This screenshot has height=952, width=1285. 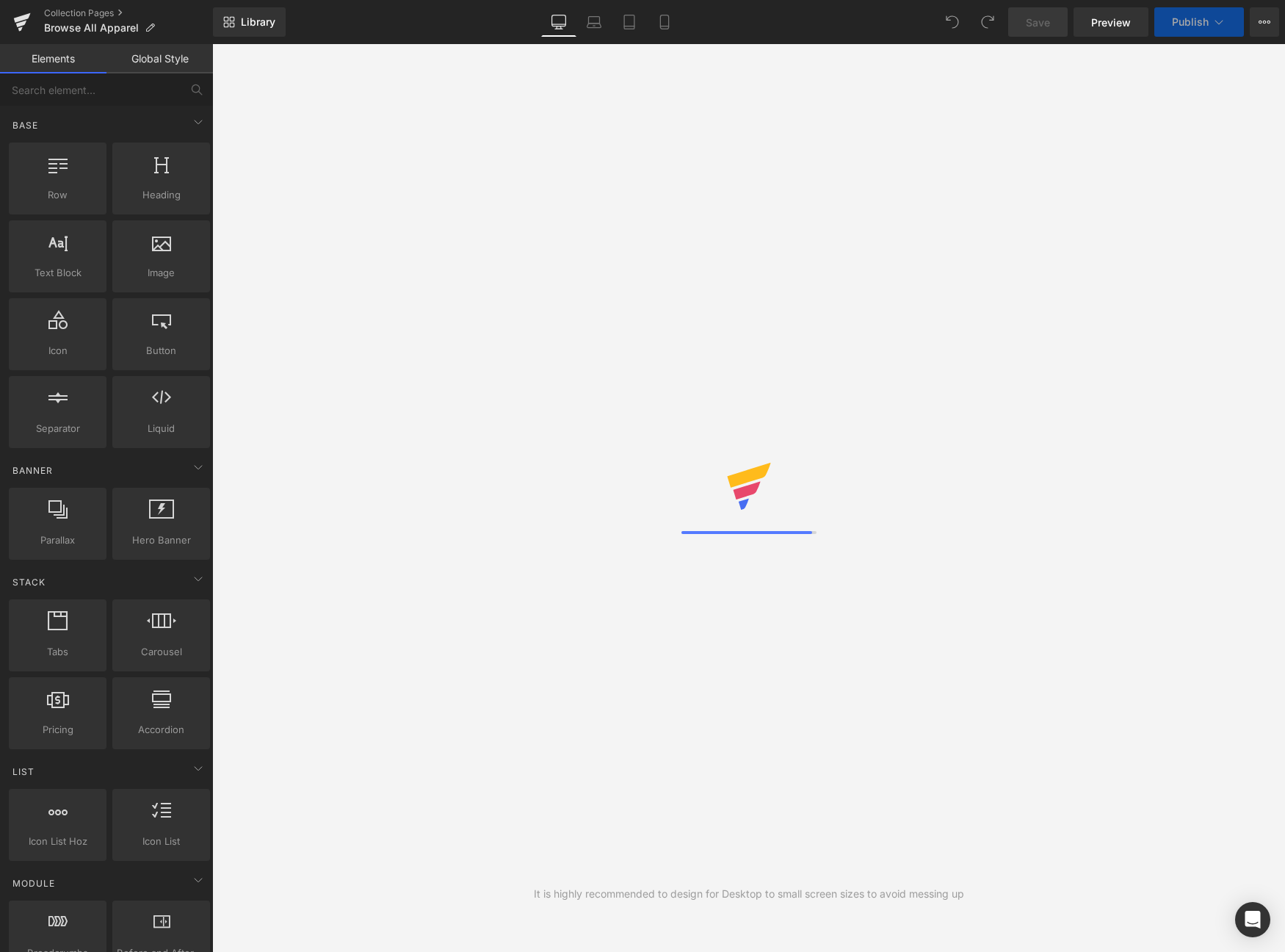 I want to click on span: Carousel, so click(x=161, y=651).